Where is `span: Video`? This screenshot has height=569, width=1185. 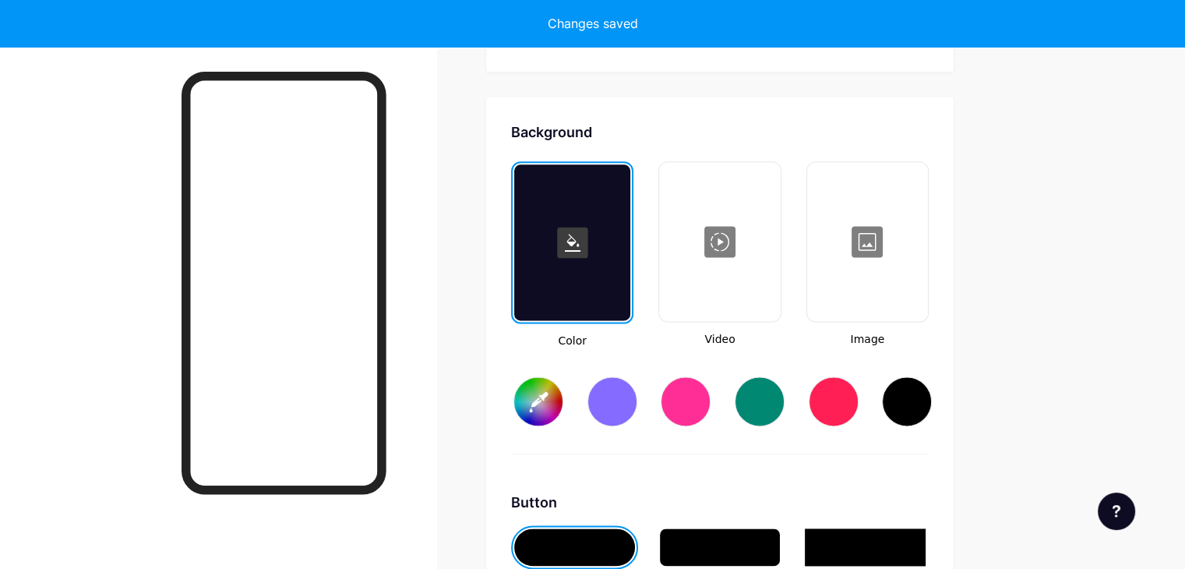
span: Video is located at coordinates (719, 339).